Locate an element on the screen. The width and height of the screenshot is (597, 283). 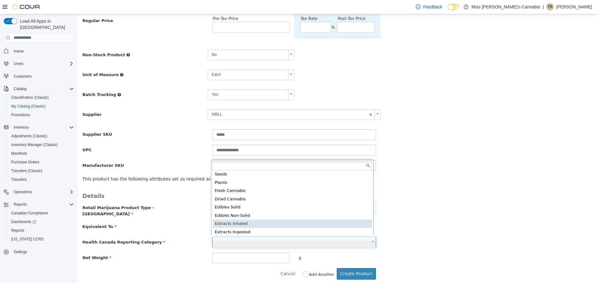
a: Classification (Classic) is located at coordinates (30, 98).